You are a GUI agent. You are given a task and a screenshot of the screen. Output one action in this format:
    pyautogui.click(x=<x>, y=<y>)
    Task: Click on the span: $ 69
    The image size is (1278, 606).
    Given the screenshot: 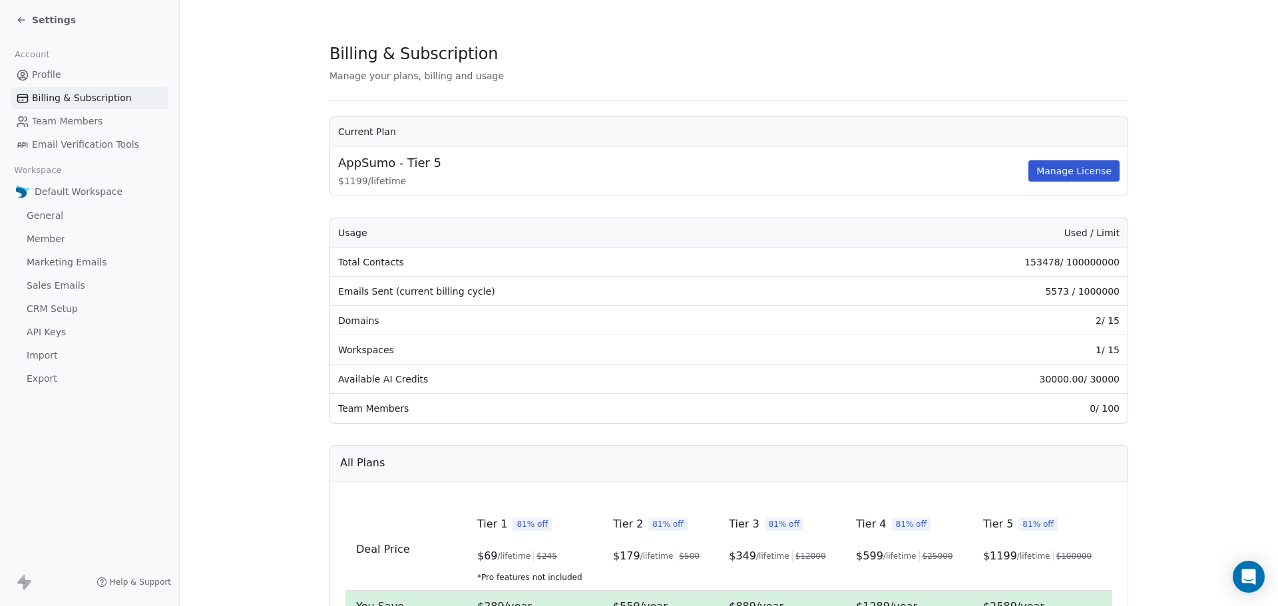 What is the action you would take?
    pyautogui.click(x=487, y=556)
    